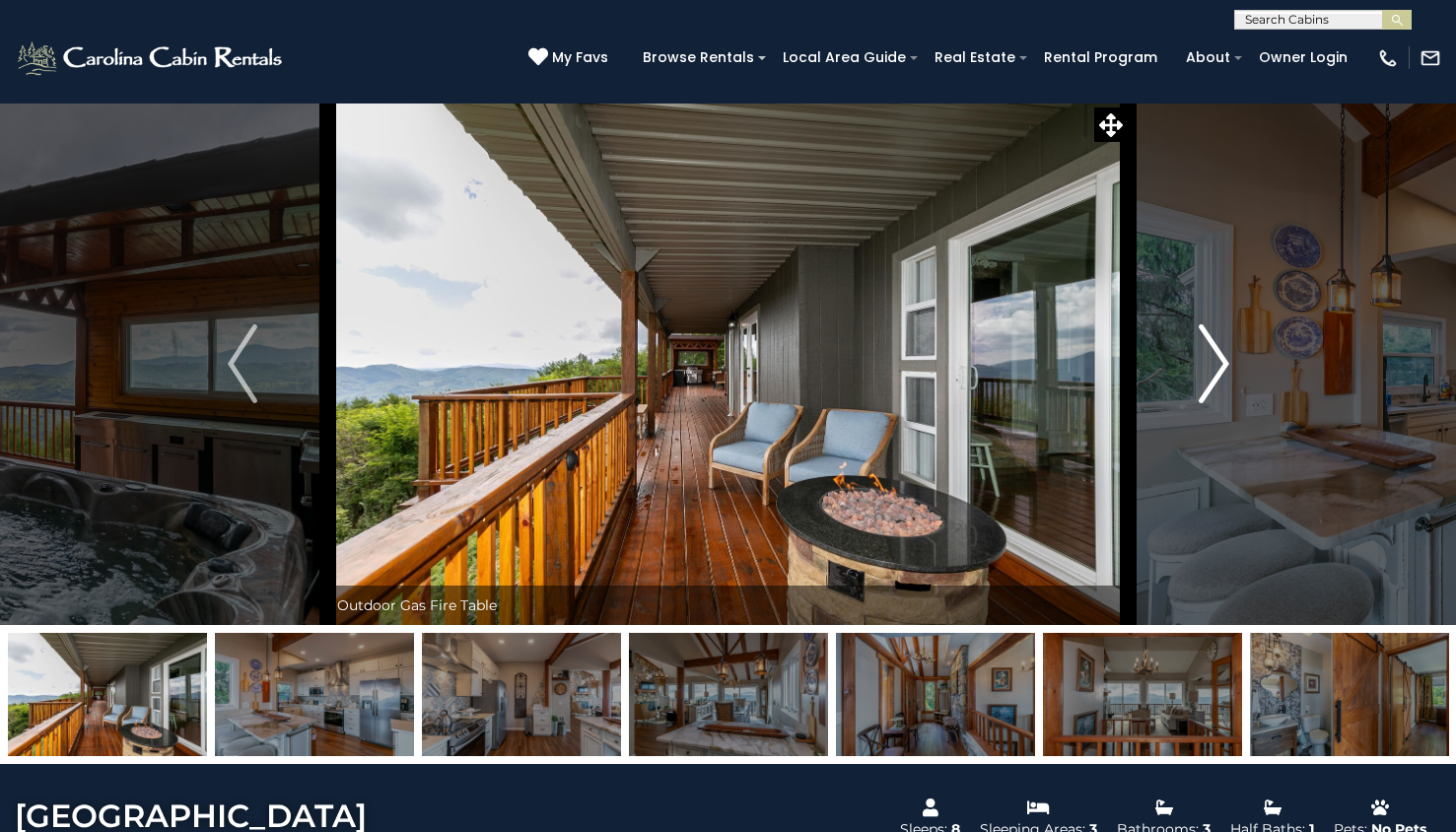  Describe the element at coordinates (728, 694) in the screenshot. I see `img: 167137423` at that location.